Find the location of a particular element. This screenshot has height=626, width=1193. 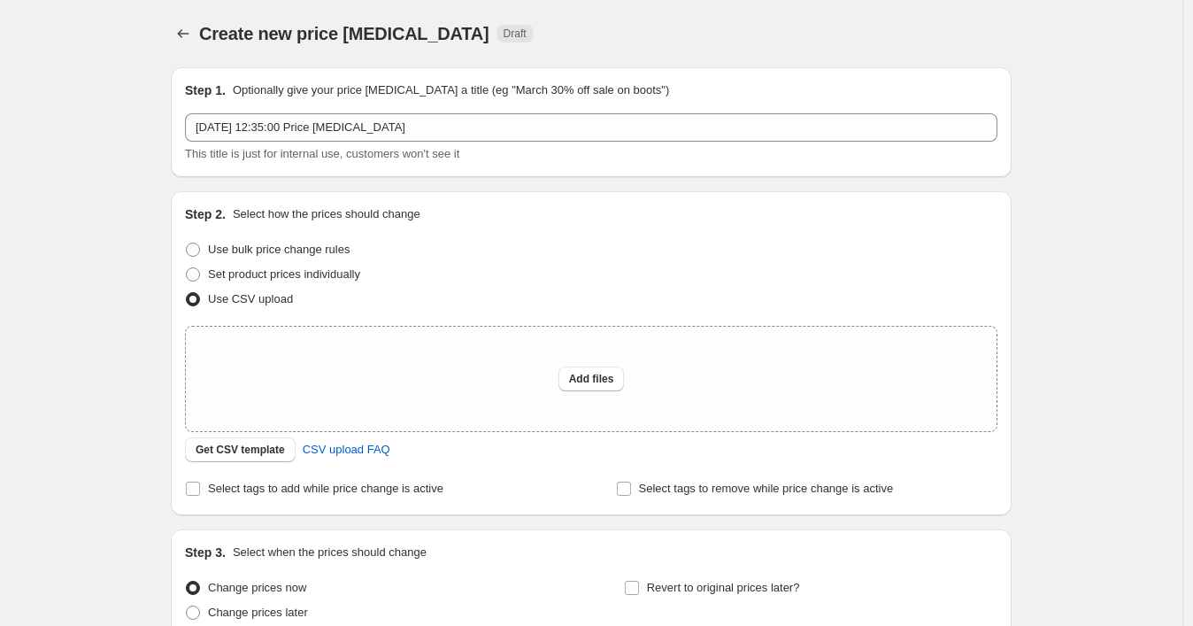

input: 30% off holiday sale is located at coordinates (591, 127).